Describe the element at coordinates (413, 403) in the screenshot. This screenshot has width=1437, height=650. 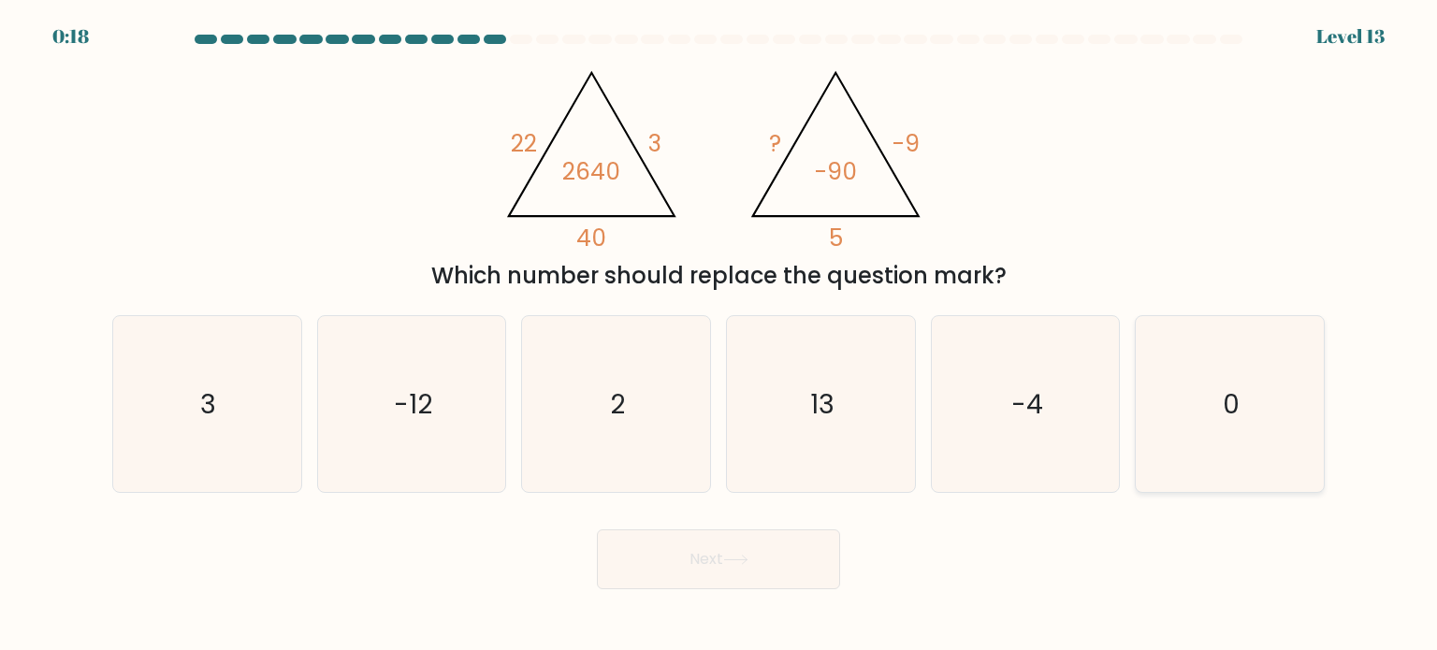
I see `text: -12` at that location.